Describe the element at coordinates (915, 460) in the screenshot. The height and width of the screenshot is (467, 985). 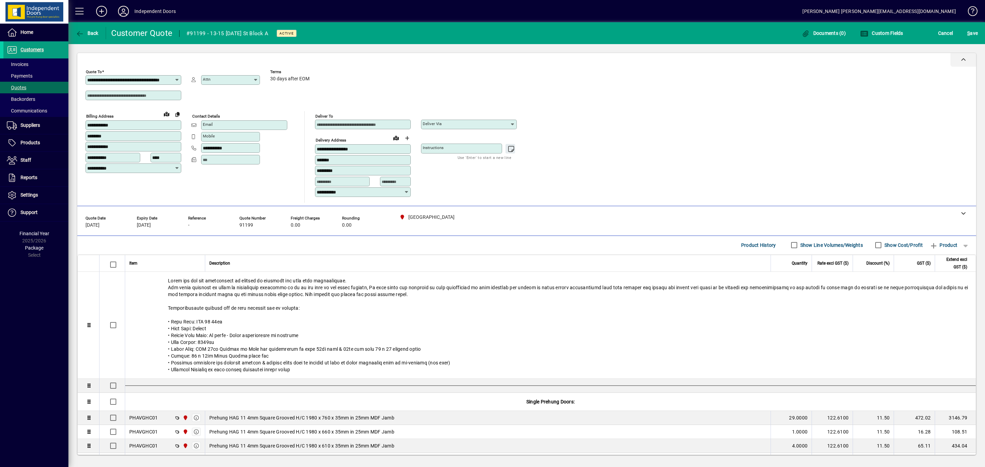
I see `td: 44.87` at that location.